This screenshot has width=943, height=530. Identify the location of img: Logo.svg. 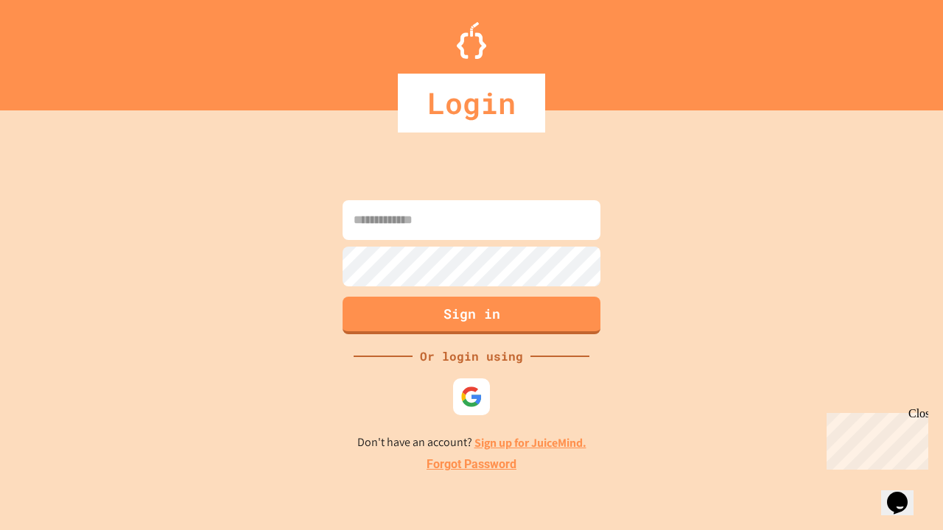
(471, 41).